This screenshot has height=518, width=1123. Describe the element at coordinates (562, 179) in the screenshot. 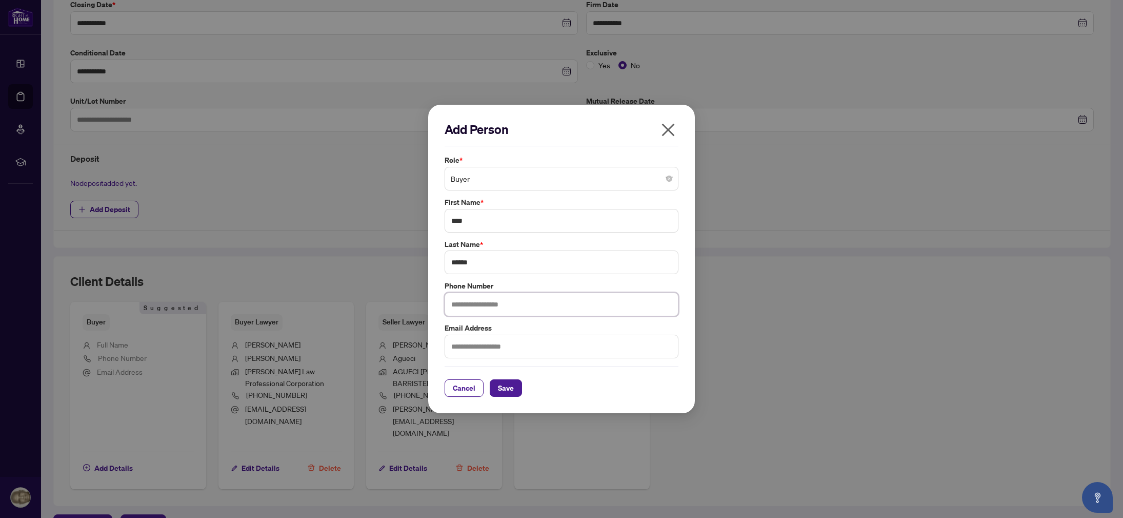

I see `span: Buyer` at that location.